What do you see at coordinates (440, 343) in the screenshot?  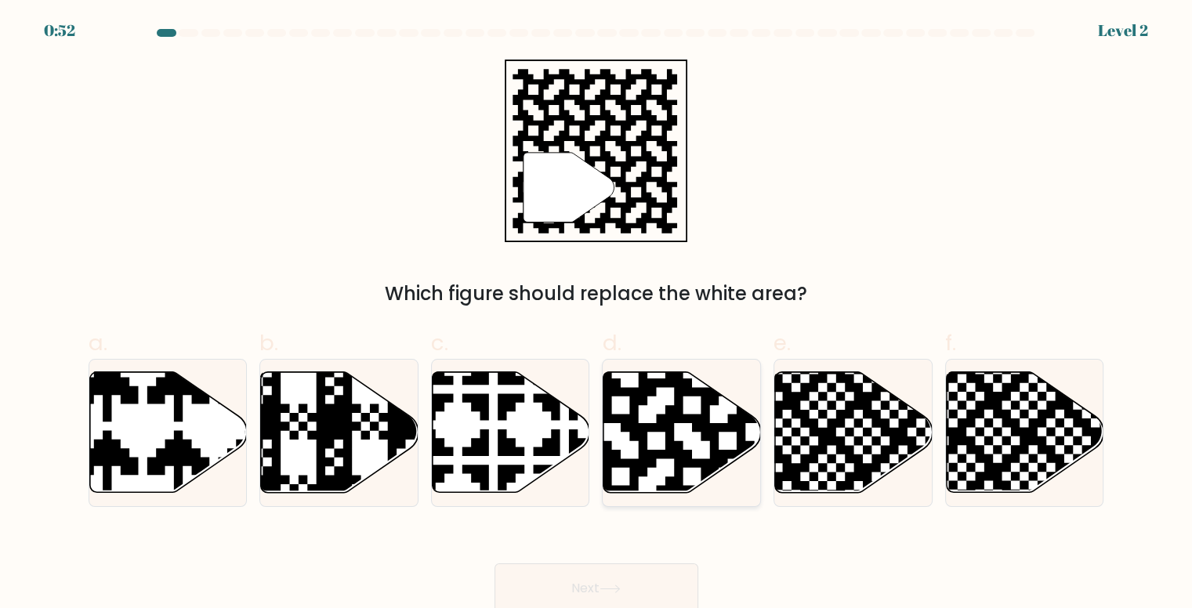 I see `span: c.` at bounding box center [440, 343].